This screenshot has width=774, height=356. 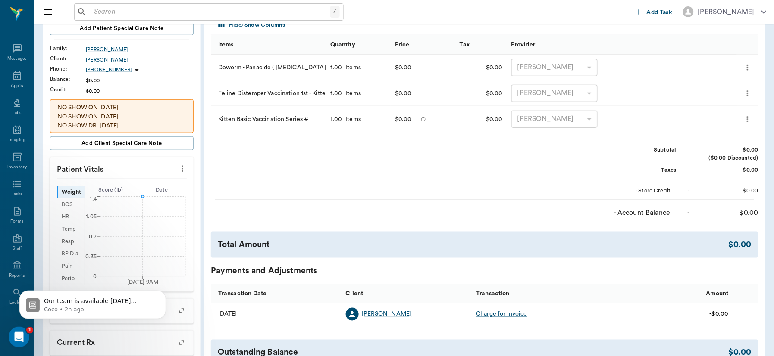 What do you see at coordinates (93, 199) in the screenshot?
I see `tspan: 1.4` at bounding box center [93, 199].